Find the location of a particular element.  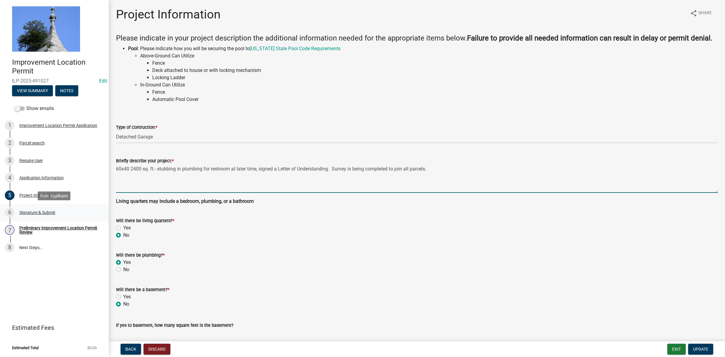

div: Preliminary Improvement Location Permit Review is located at coordinates (59, 230).